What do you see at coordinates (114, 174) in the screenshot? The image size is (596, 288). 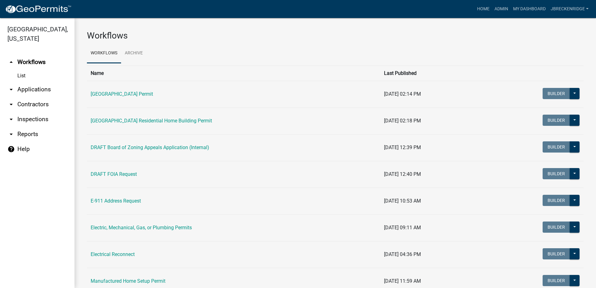 I see `a: DRAFT FOIA Request` at bounding box center [114, 174].